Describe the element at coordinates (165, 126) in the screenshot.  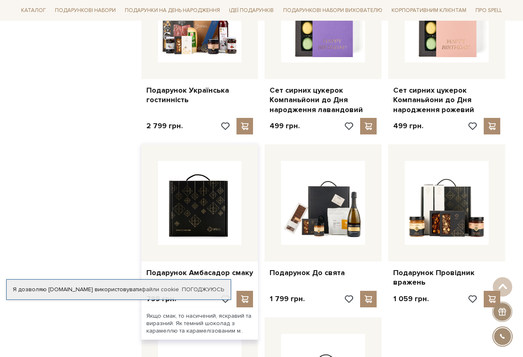
I see `p: 2 799 грн.` at that location.